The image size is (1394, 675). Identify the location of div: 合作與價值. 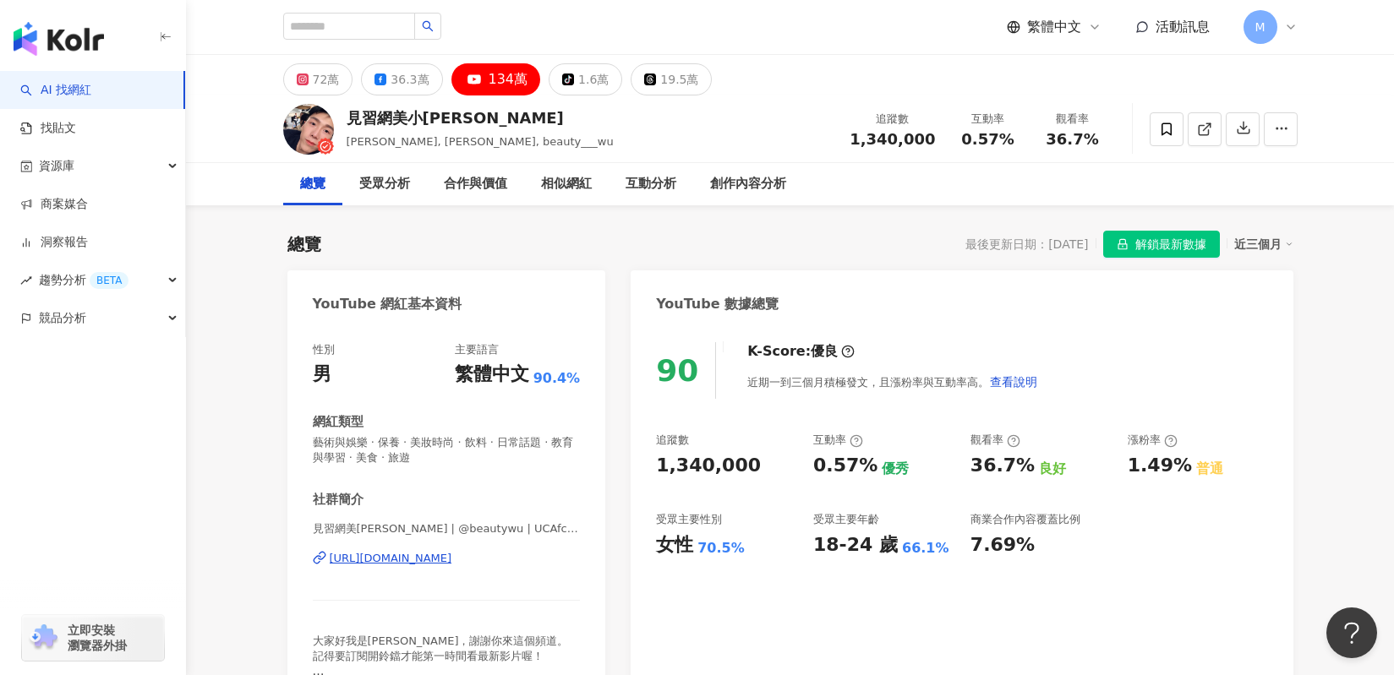
(475, 184).